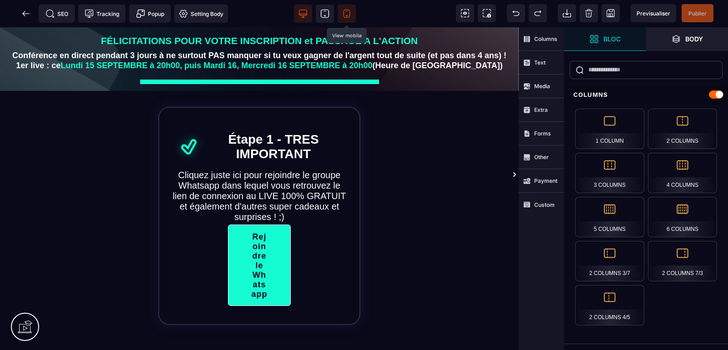 Image resolution: width=728 pixels, height=350 pixels. Describe the element at coordinates (540, 62) in the screenshot. I see `strong: Text` at that location.